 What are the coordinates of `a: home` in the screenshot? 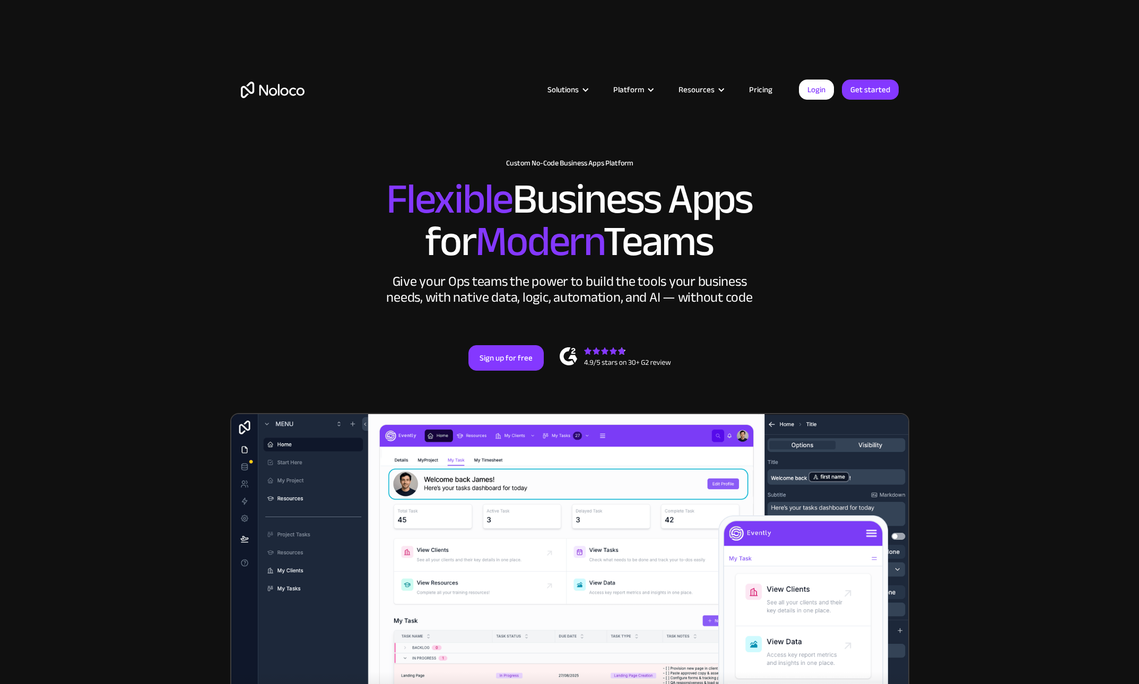 It's located at (273, 90).